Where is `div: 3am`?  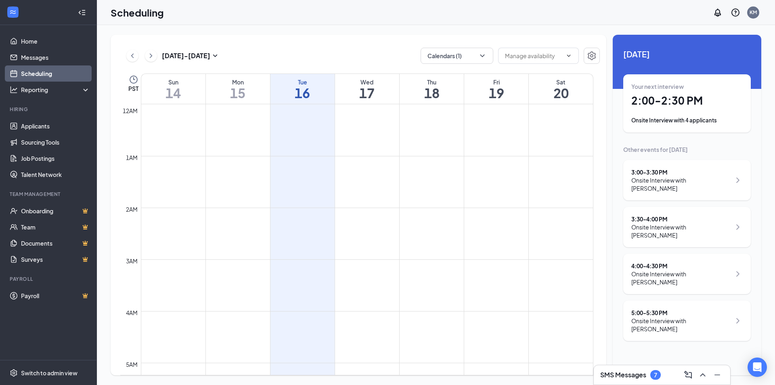
div: 3am is located at coordinates (132, 261).